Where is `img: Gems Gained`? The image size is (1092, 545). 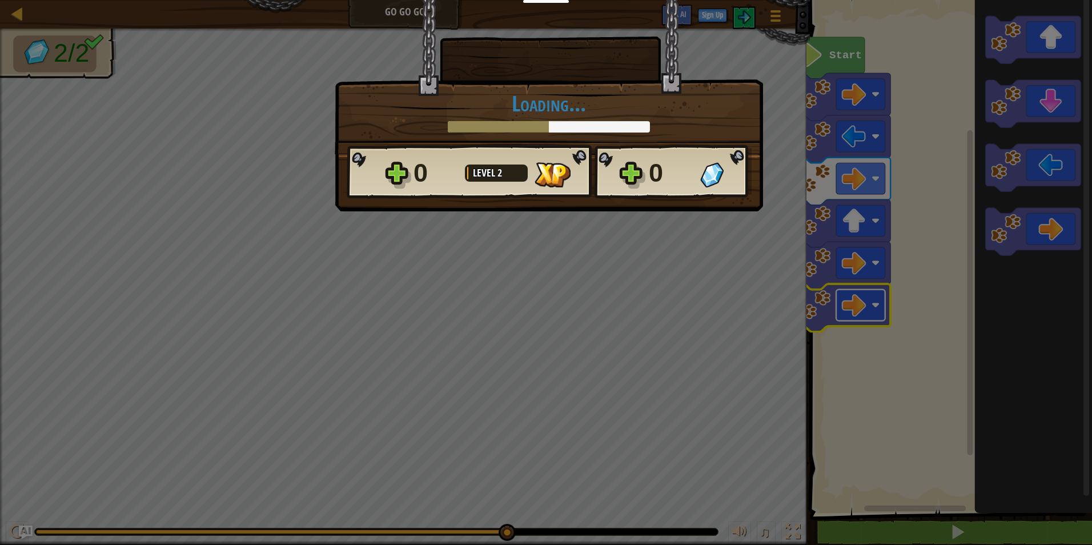 img: Gems Gained is located at coordinates (712, 175).